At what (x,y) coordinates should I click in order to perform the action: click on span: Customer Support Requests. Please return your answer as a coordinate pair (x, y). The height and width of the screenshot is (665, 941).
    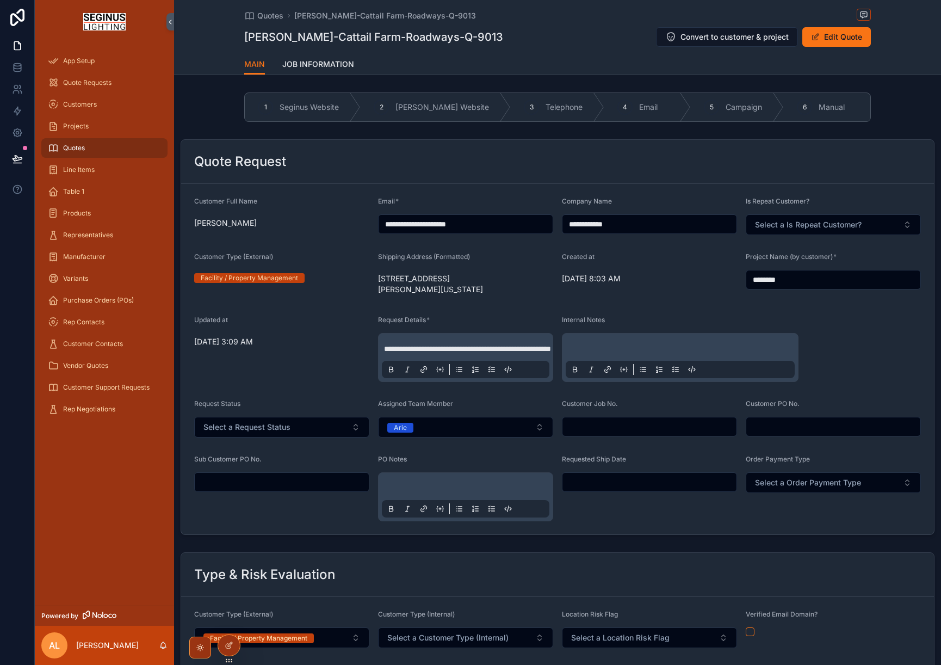
    Looking at the image, I should click on (106, 387).